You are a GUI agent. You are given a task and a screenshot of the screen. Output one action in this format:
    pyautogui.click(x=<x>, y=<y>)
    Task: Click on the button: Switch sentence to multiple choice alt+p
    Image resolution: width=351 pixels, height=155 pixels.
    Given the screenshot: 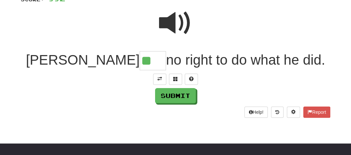 What is the action you would take?
    pyautogui.click(x=176, y=79)
    